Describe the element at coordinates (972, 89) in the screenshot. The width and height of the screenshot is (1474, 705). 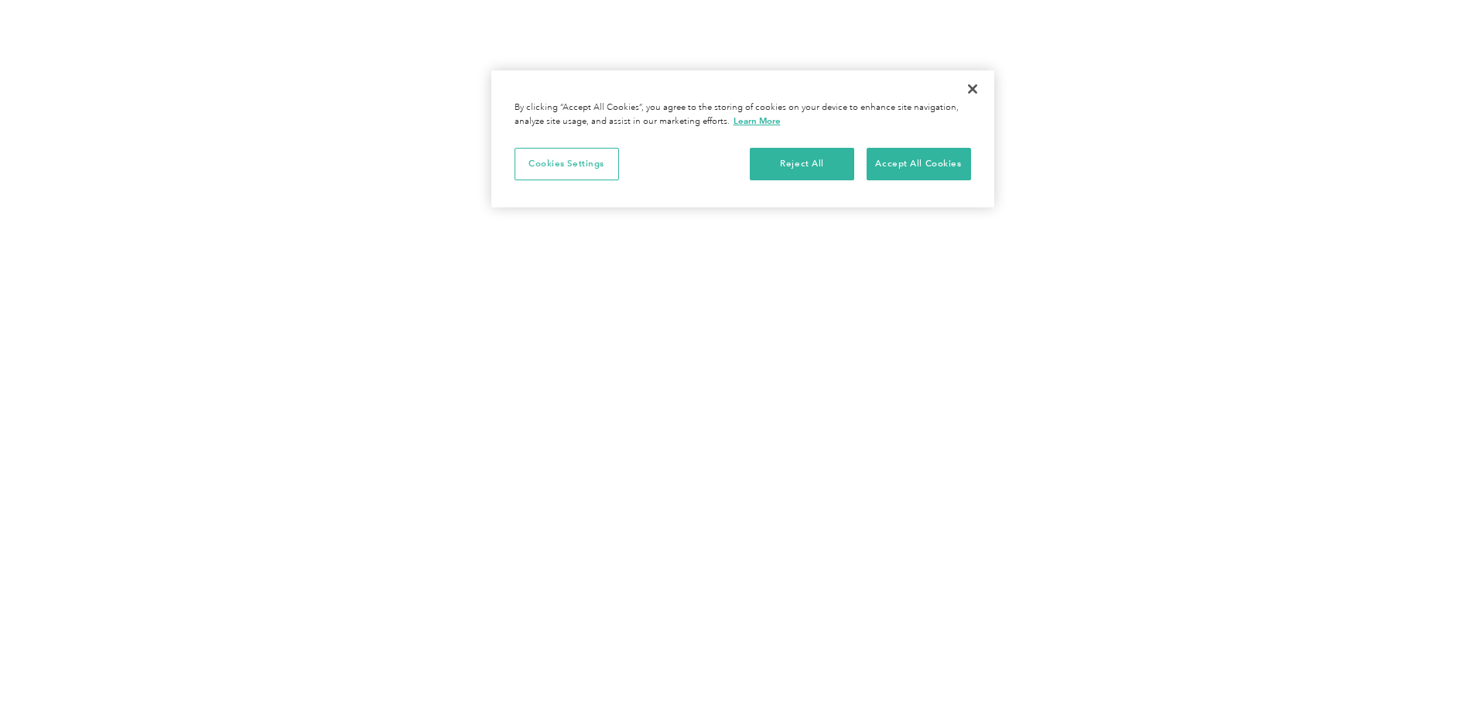
I see `button: Close` at that location.